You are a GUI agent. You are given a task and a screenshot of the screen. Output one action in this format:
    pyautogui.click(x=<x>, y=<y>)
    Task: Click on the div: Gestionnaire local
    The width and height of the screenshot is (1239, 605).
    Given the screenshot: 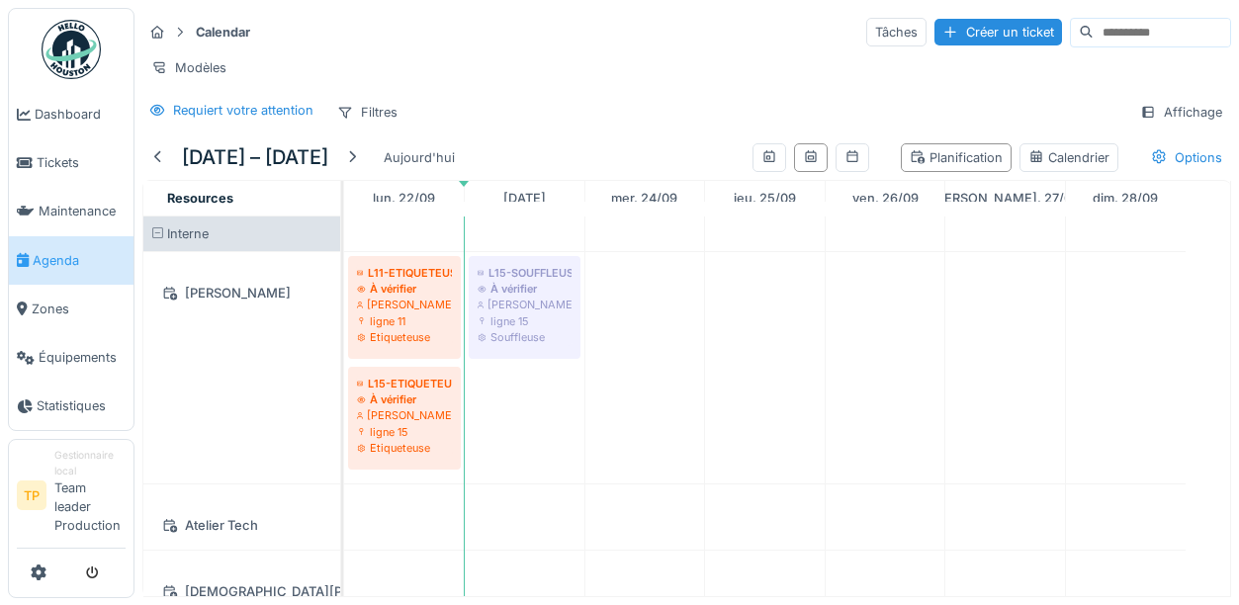 What is the action you would take?
    pyautogui.click(x=90, y=463)
    